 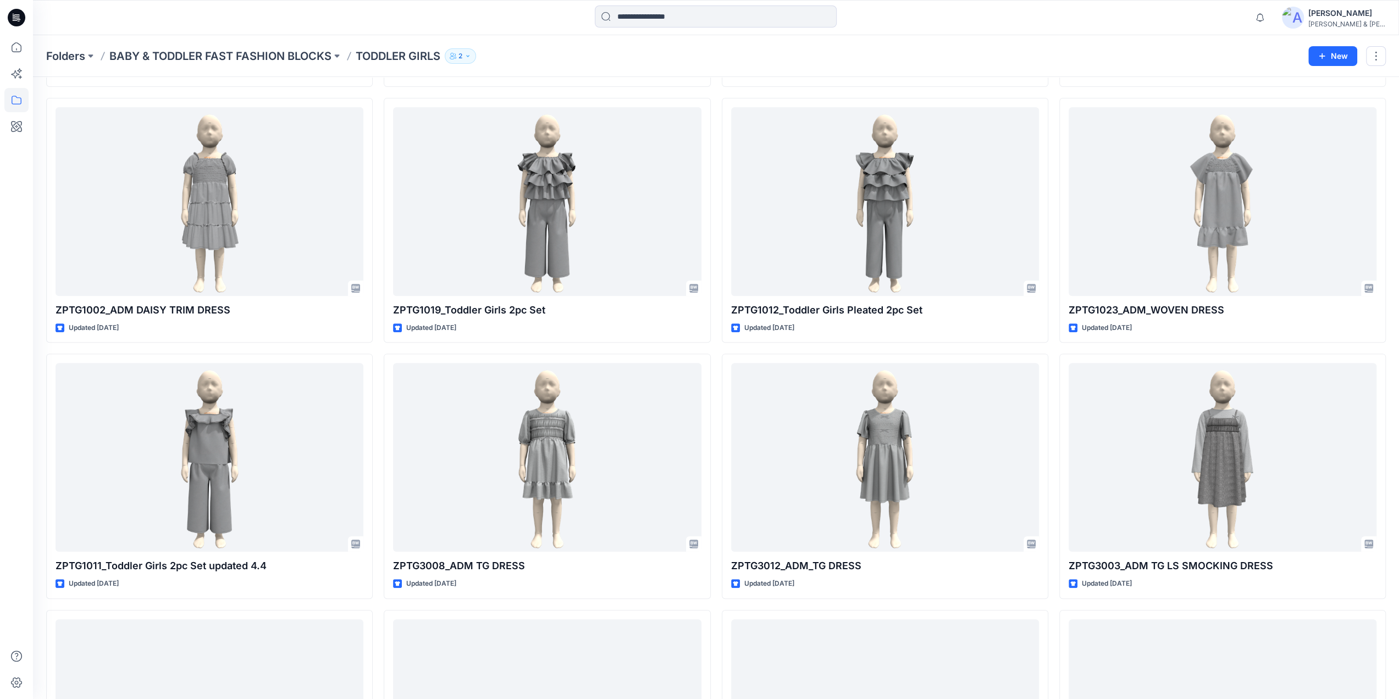 What do you see at coordinates (1223, 310) in the screenshot?
I see `p: ZPTG1023_ADM_WOVEN DRESS` at bounding box center [1223, 310].